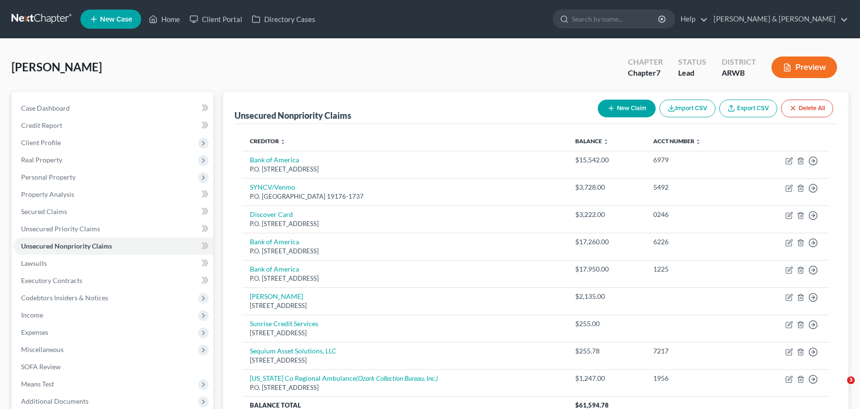 The height and width of the screenshot is (409, 860). Describe the element at coordinates (48, 177) in the screenshot. I see `span: Personal Property` at that location.